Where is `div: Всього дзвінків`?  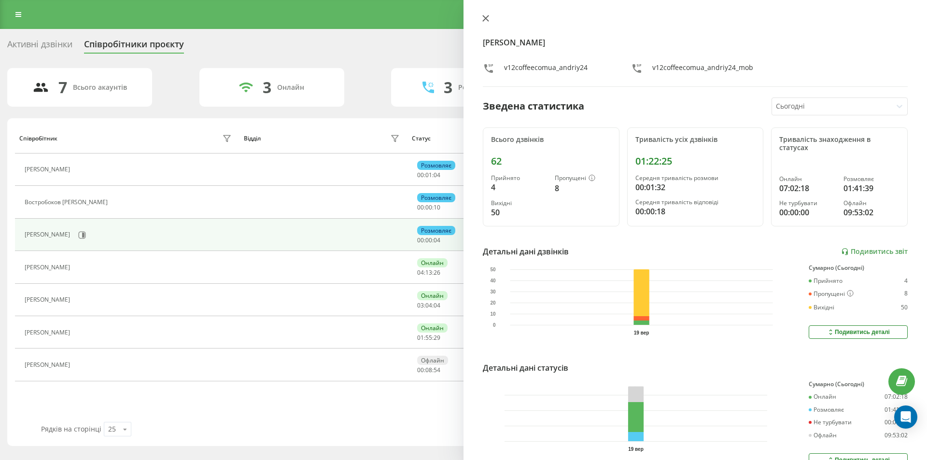 div: Всього дзвінків is located at coordinates (551, 140).